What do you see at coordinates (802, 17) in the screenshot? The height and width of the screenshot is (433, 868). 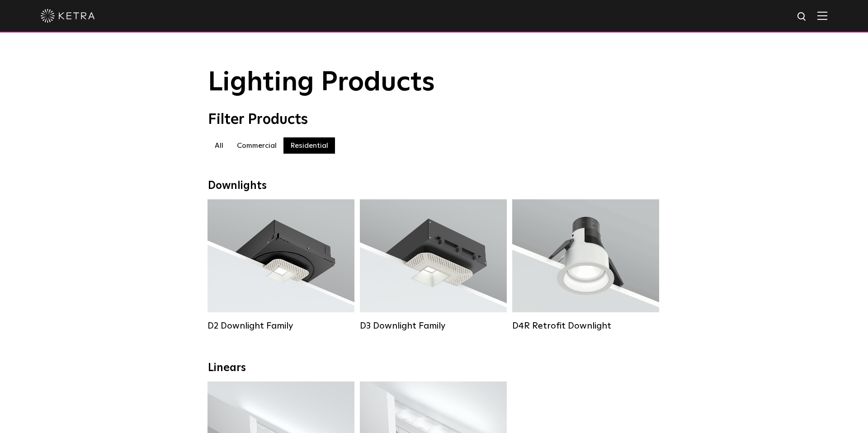 I see `img: search icon` at bounding box center [802, 17].